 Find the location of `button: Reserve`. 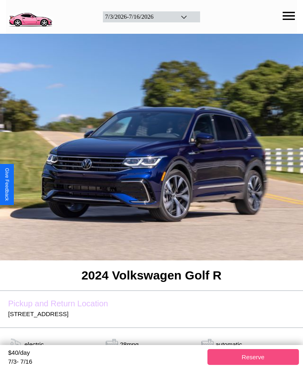

button: Reserve is located at coordinates (253, 356).